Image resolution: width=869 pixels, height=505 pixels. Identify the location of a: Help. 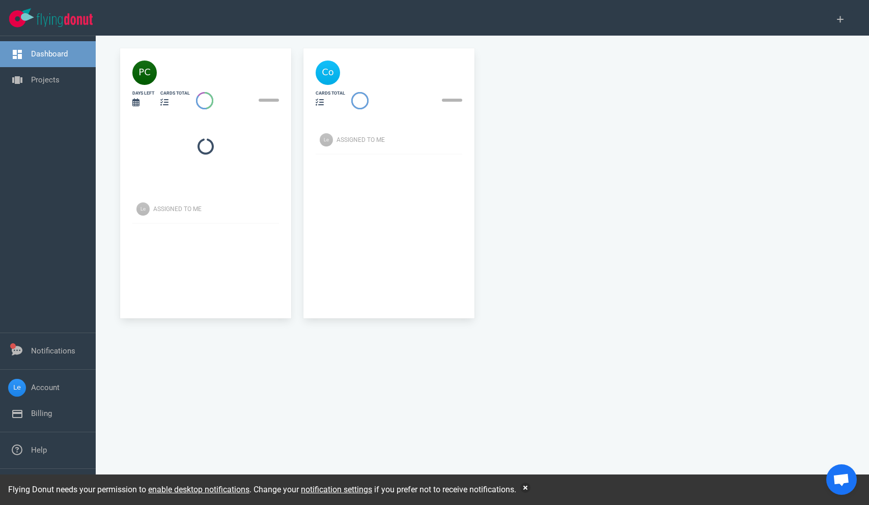
(39, 450).